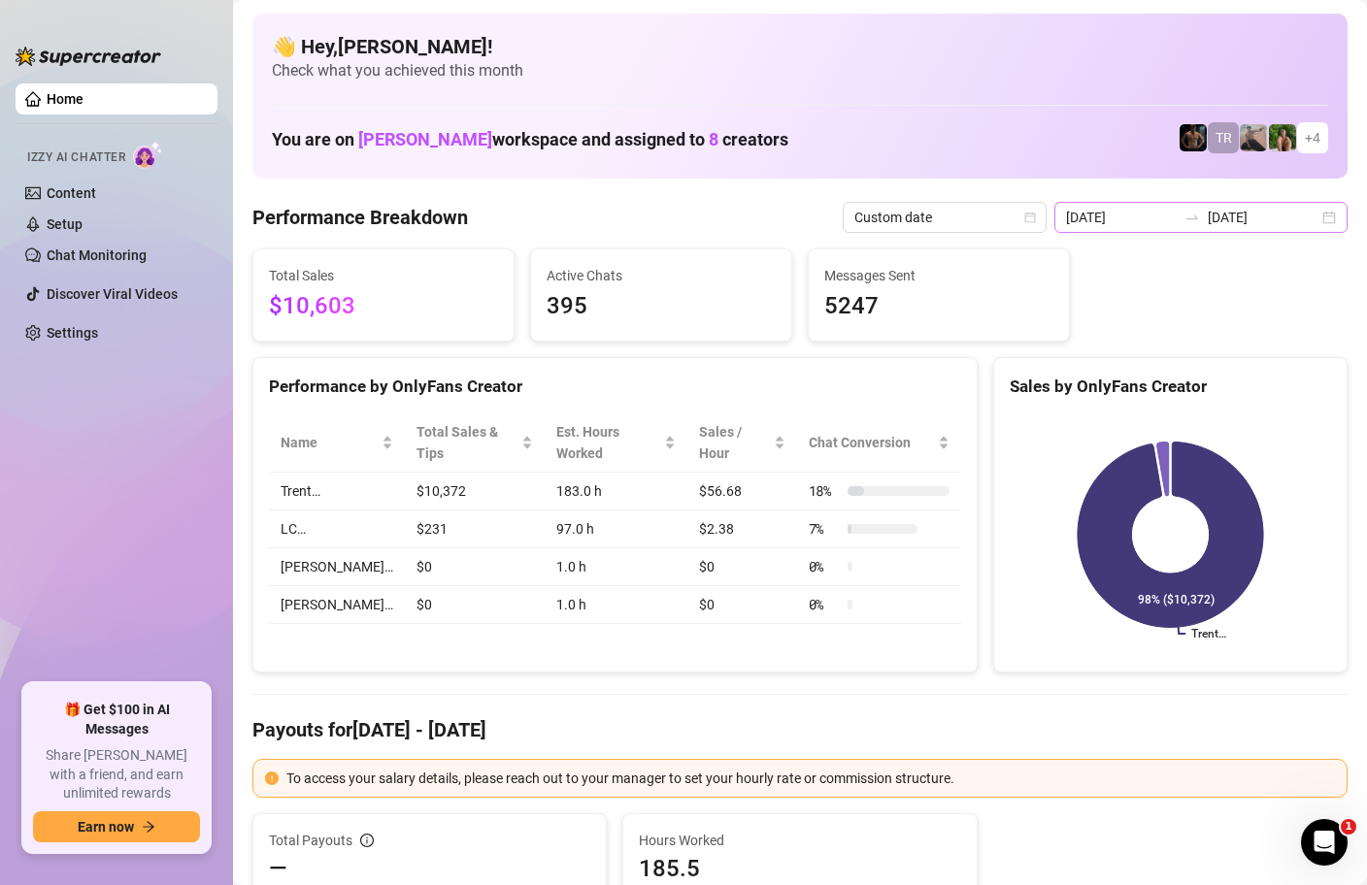 The width and height of the screenshot is (1367, 885). Describe the element at coordinates (810, 778) in the screenshot. I see `div: To access your salary details, please reach out to your manager to set your hourly rate or commis...` at that location.